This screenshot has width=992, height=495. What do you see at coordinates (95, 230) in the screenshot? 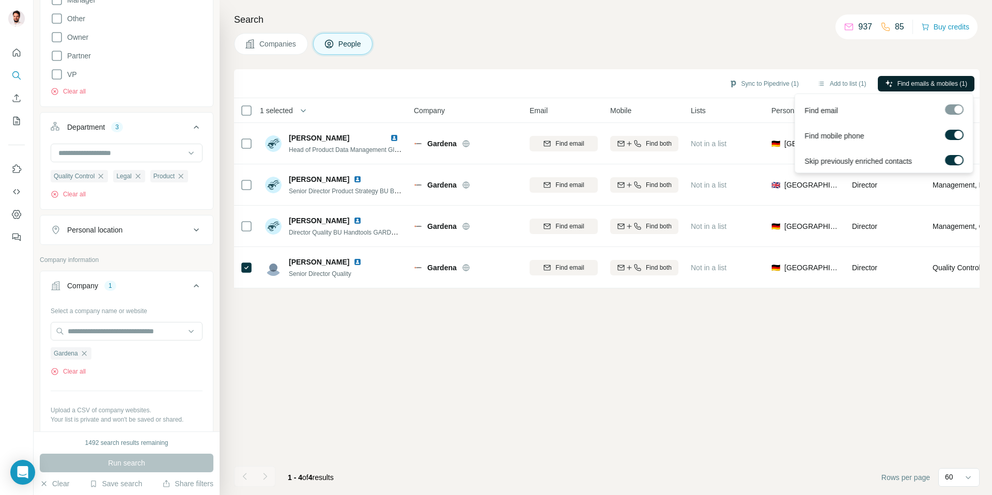
I see `div: Personal location` at bounding box center [95, 230].